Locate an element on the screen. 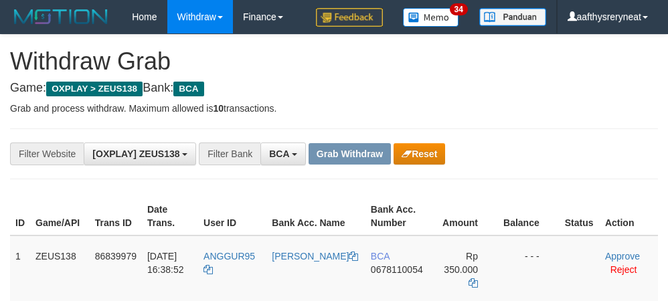  a: Copy 350000 to clipboard is located at coordinates (473, 283).